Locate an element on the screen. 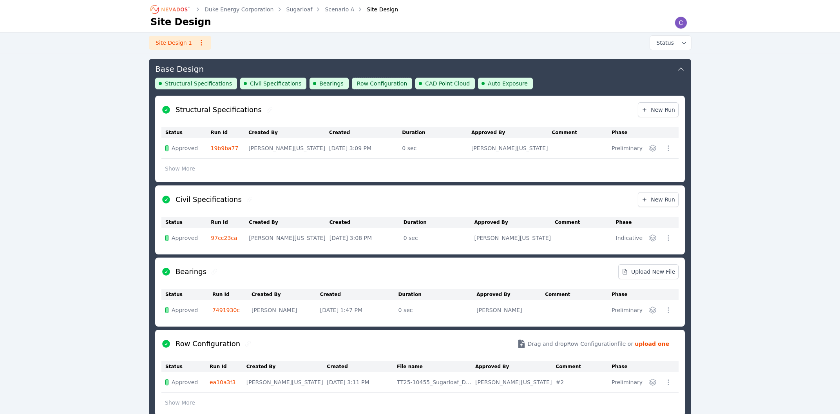 This screenshot has height=414, width=840. button: Status is located at coordinates (670, 43).